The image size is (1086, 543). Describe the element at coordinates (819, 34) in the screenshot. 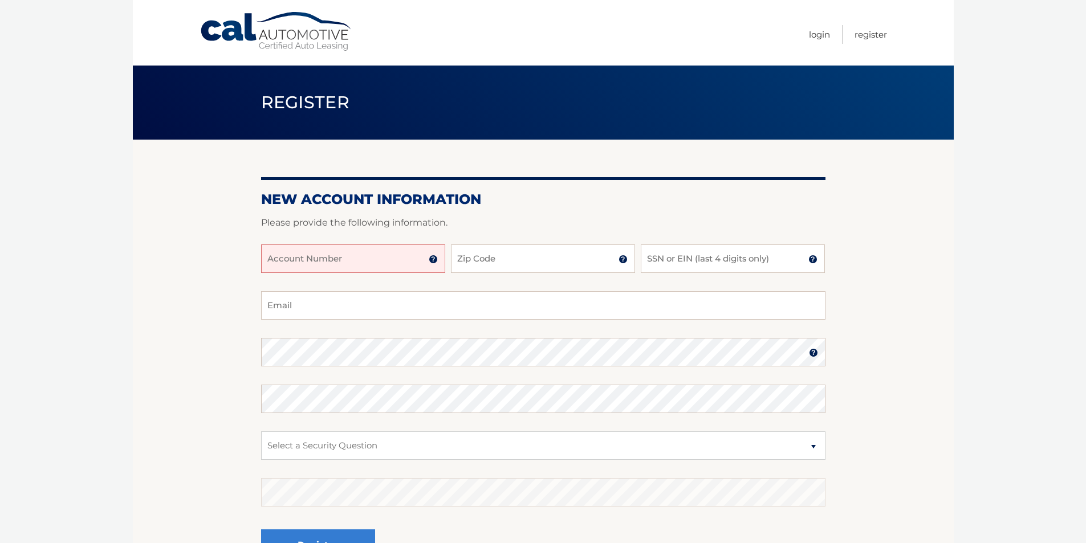

I see `a: Login` at that location.